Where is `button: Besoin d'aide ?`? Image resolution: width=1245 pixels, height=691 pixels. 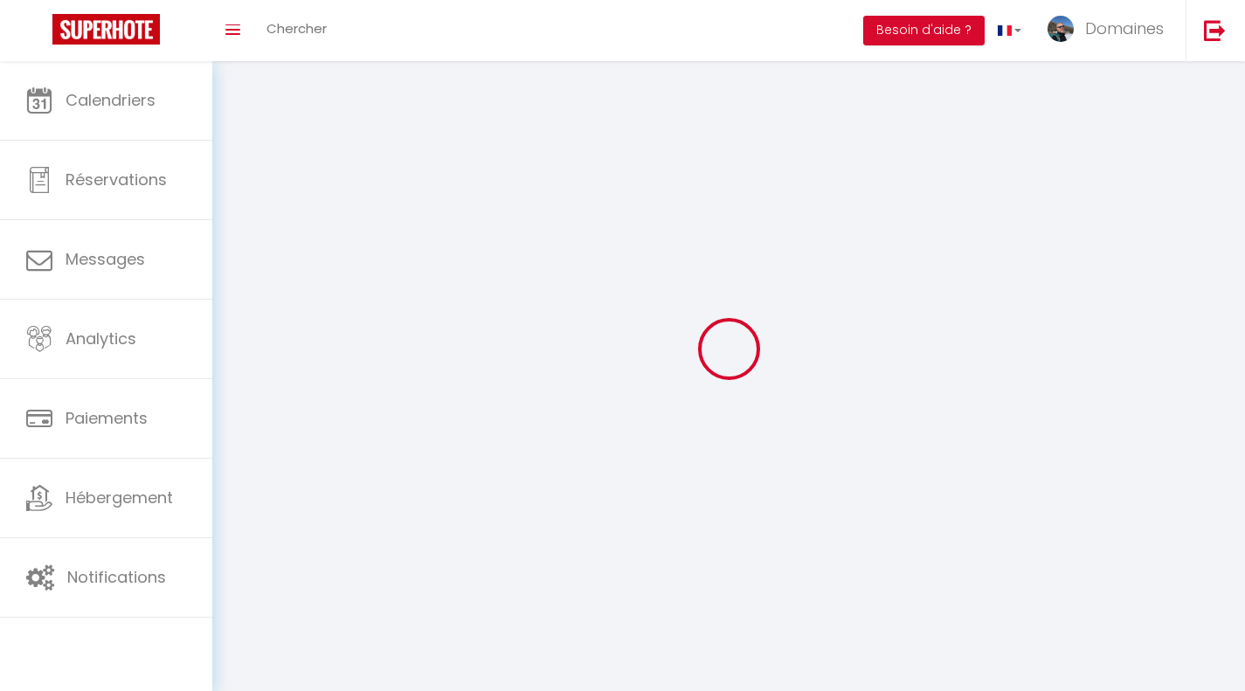 button: Besoin d'aide ? is located at coordinates (924, 31).